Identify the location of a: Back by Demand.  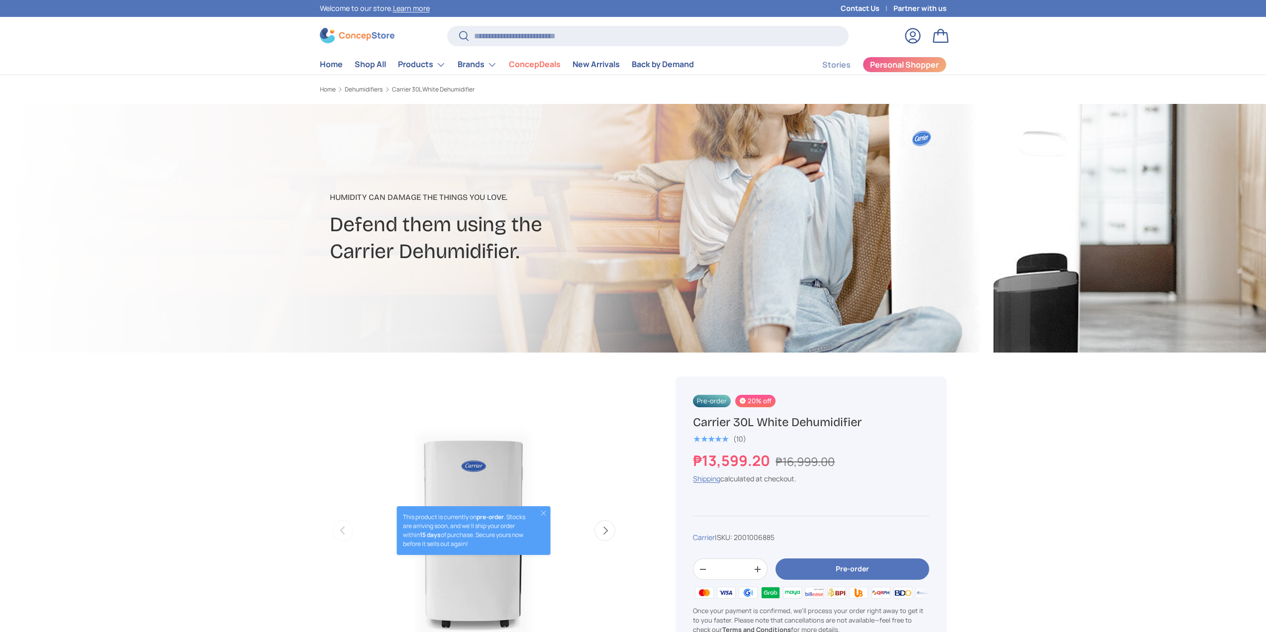
(663, 64).